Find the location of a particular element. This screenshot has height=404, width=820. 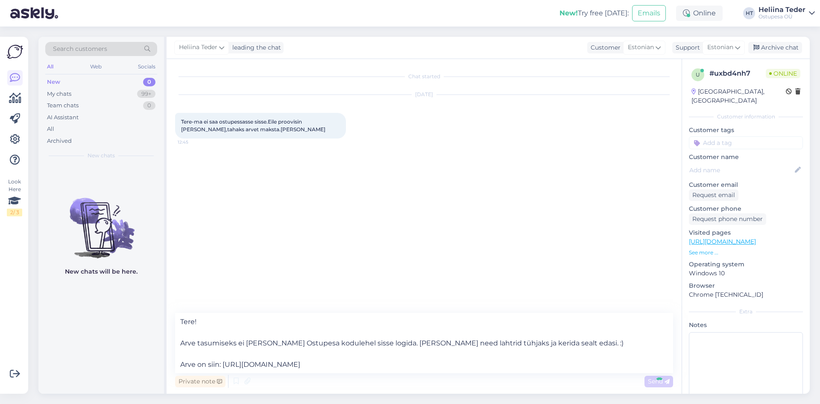

div: Ostupesa OÜ is located at coordinates (782, 17).